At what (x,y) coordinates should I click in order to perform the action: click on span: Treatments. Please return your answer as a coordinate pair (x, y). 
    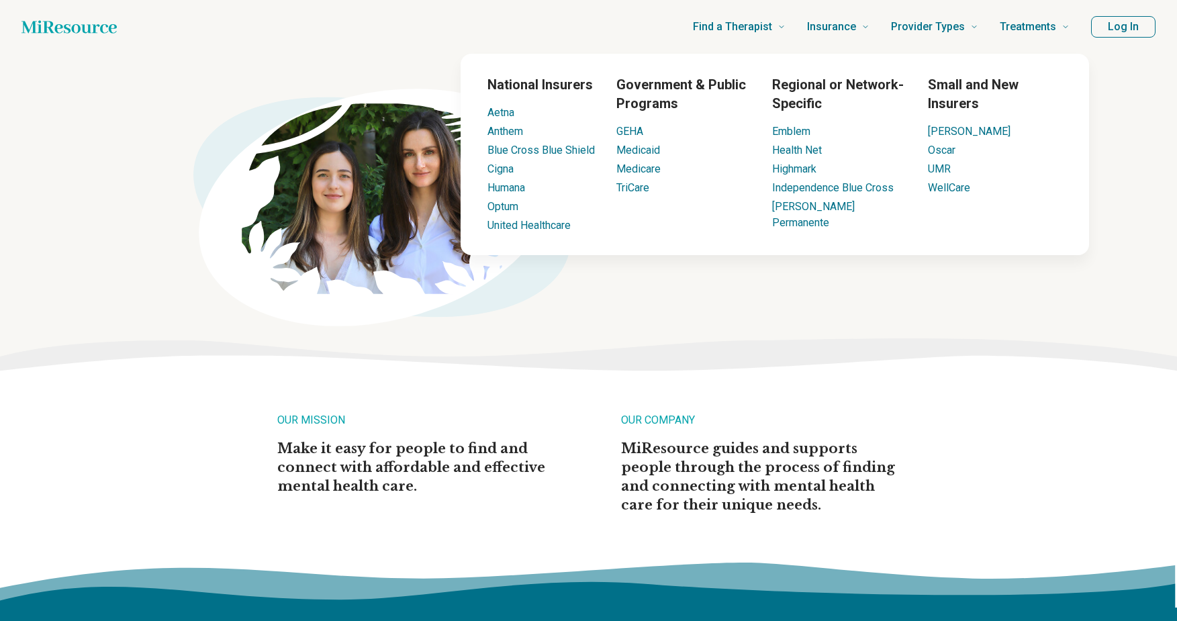
    Looking at the image, I should click on (1028, 27).